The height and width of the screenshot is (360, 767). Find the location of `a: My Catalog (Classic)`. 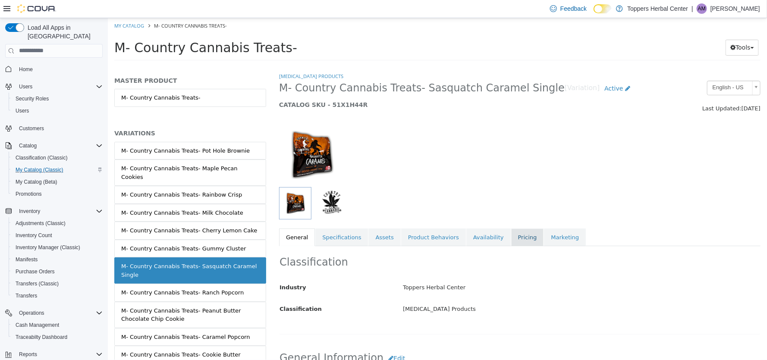

a: My Catalog (Classic) is located at coordinates (39, 170).